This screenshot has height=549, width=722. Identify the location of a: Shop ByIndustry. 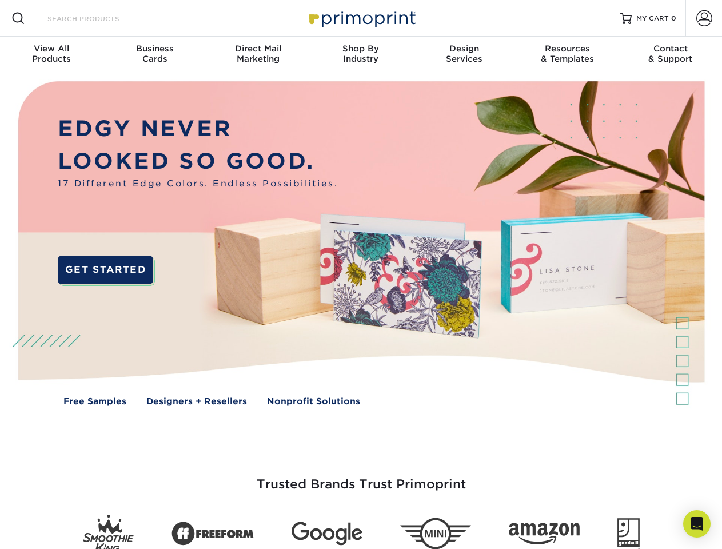
(361, 55).